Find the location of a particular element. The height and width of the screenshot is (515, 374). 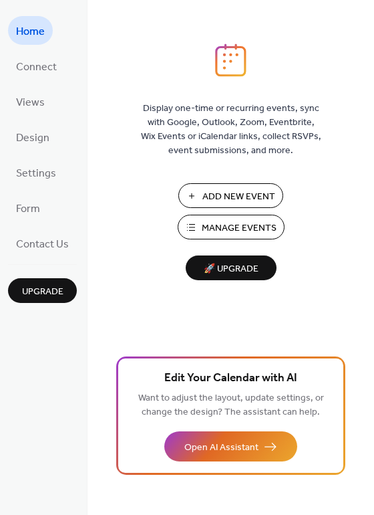

a: Home is located at coordinates (30, 30).